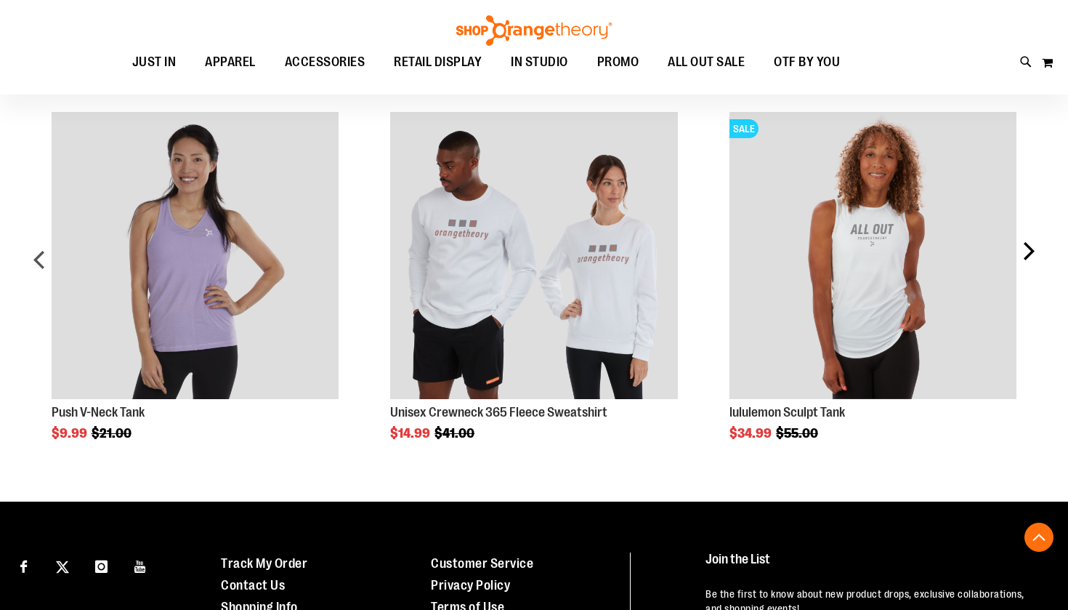 This screenshot has width=1068, height=610. I want to click on span: JUST IN, so click(154, 62).